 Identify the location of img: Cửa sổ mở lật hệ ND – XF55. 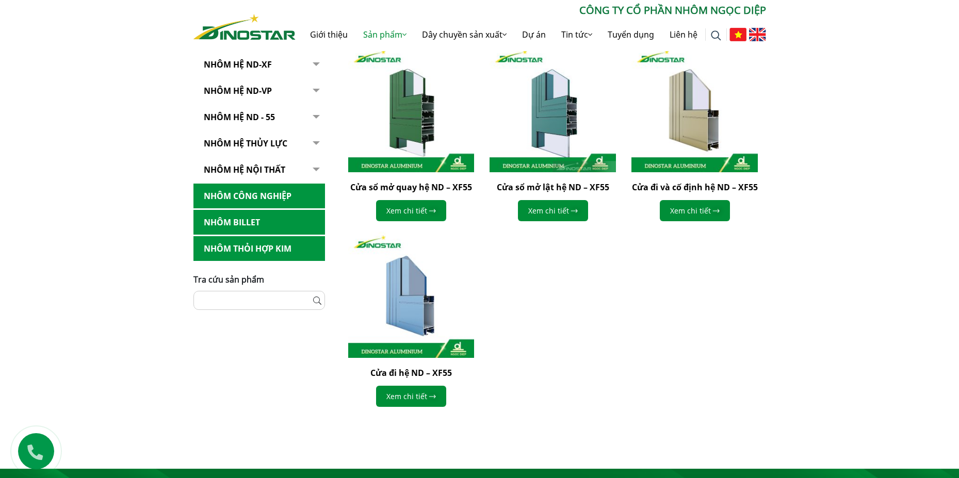
(552, 109).